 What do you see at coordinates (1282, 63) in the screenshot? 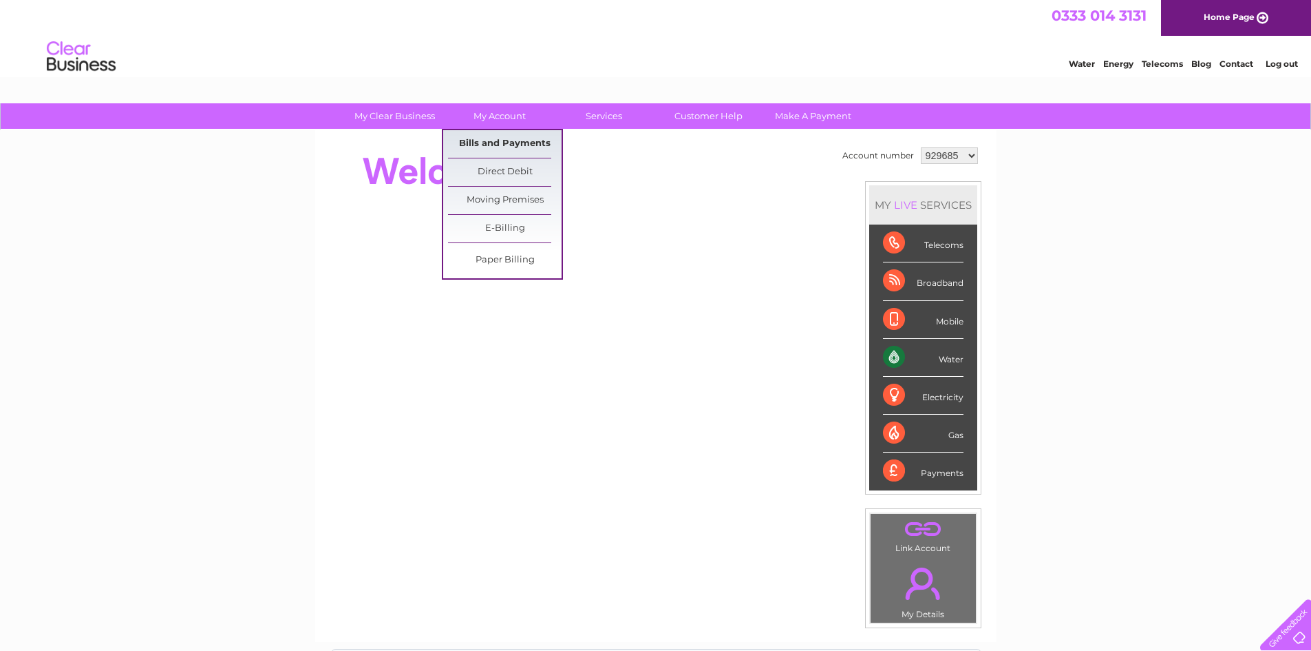
I see `a: Log out` at bounding box center [1282, 63].